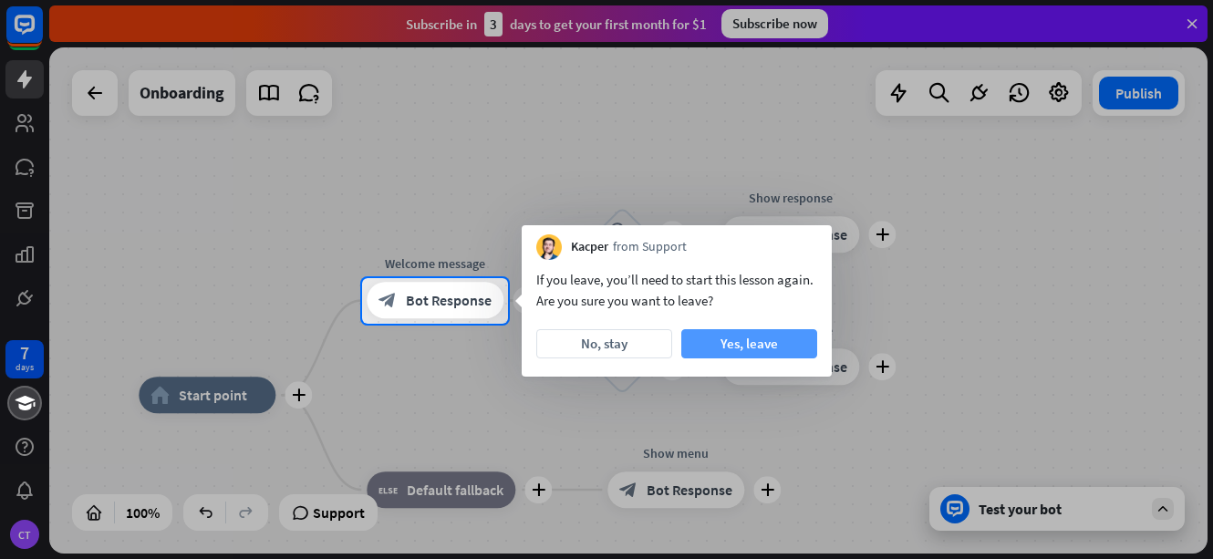 Image resolution: width=1213 pixels, height=559 pixels. Describe the element at coordinates (449, 301) in the screenshot. I see `span: Bot Response` at that location.